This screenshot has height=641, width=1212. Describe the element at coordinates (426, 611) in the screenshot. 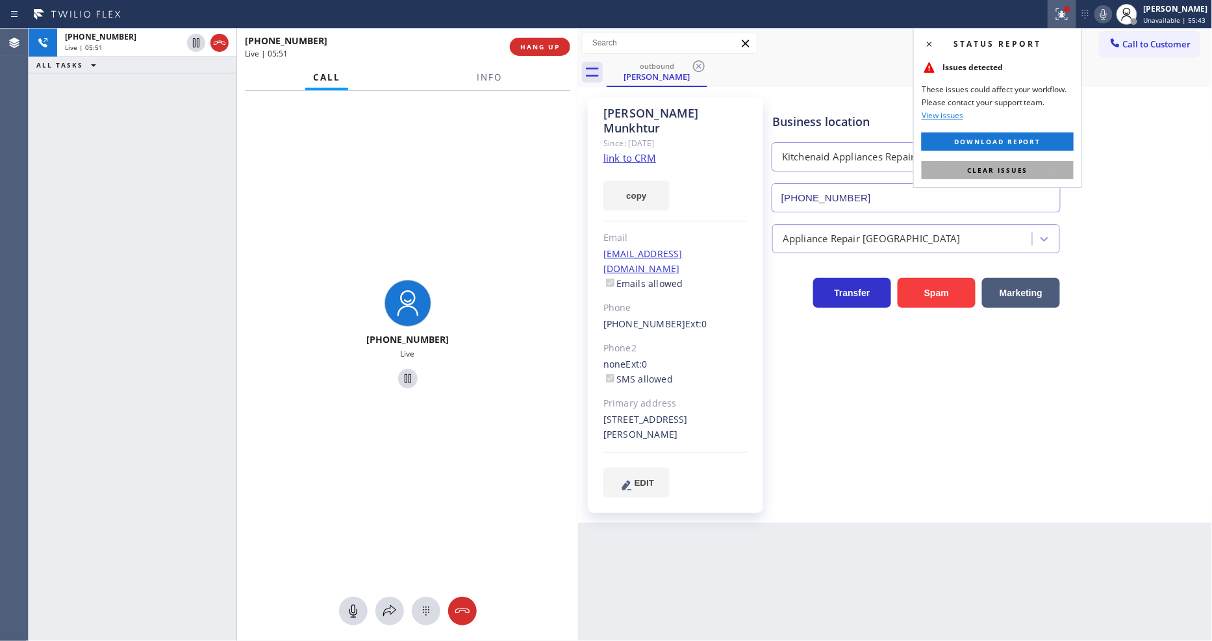

I see `button: Open dialpad` at that location.